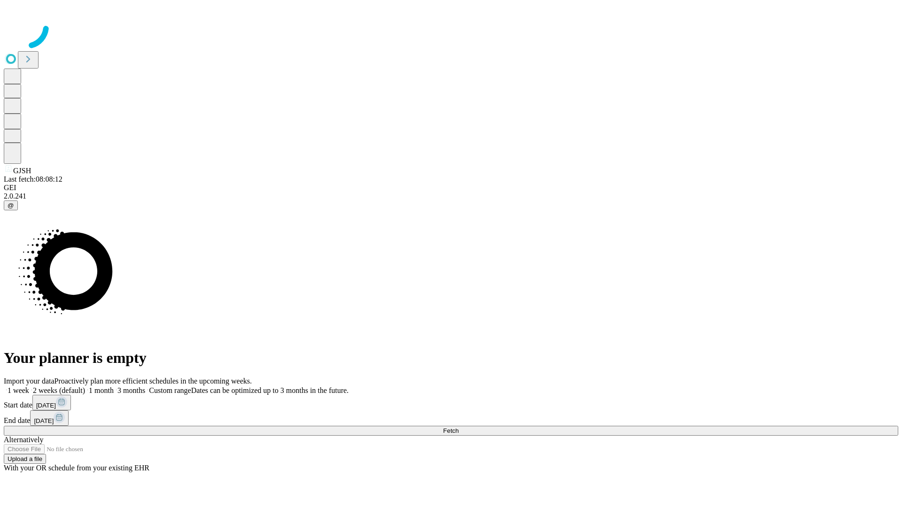 Image resolution: width=902 pixels, height=507 pixels. What do you see at coordinates (451, 431) in the screenshot?
I see `button: Fetch` at bounding box center [451, 431].